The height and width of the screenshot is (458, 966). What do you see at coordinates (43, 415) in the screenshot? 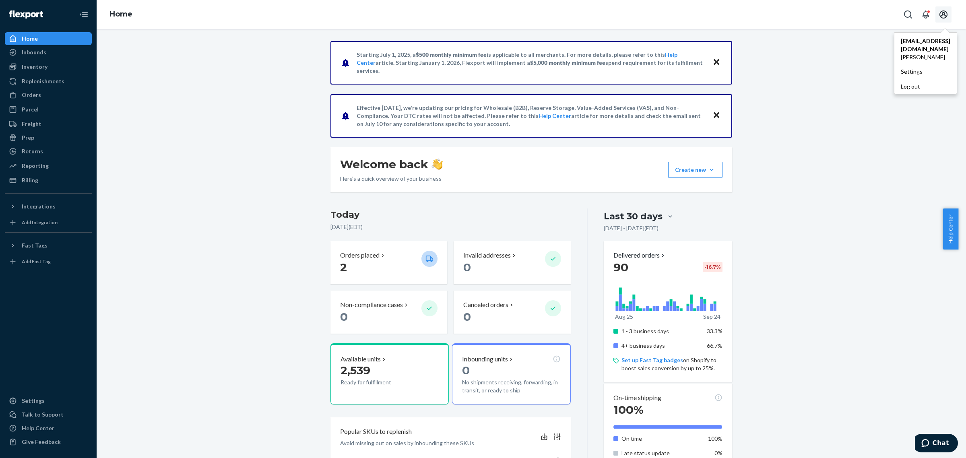
I see `div: Talk to Support` at bounding box center [43, 415].